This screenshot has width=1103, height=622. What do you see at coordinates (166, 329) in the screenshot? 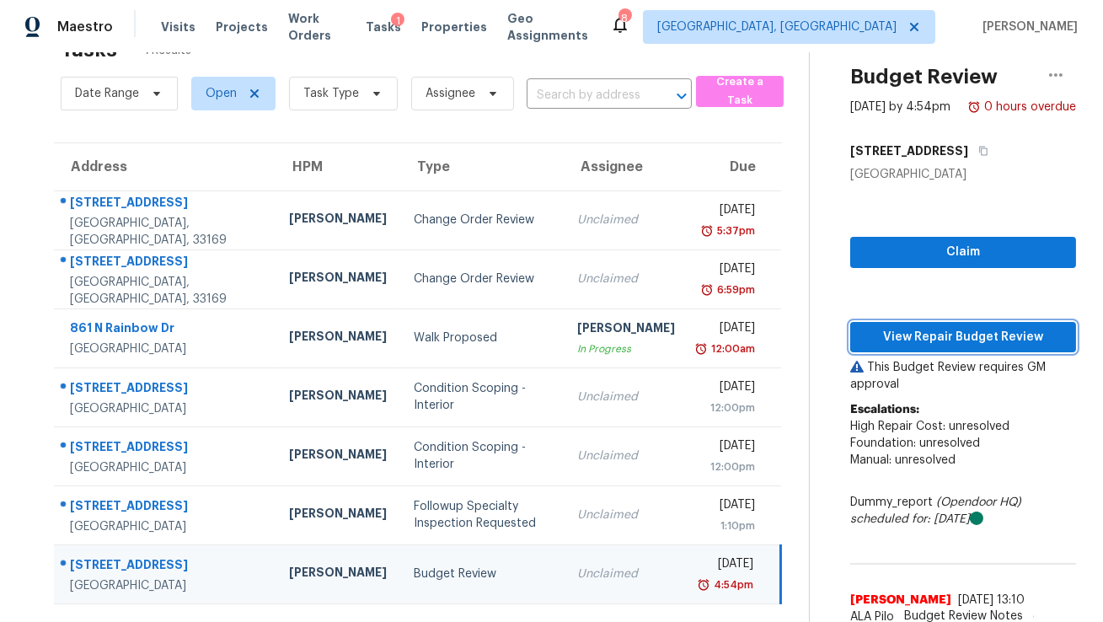
I see `div: 861 N Rainbow Dr` at bounding box center [166, 329].